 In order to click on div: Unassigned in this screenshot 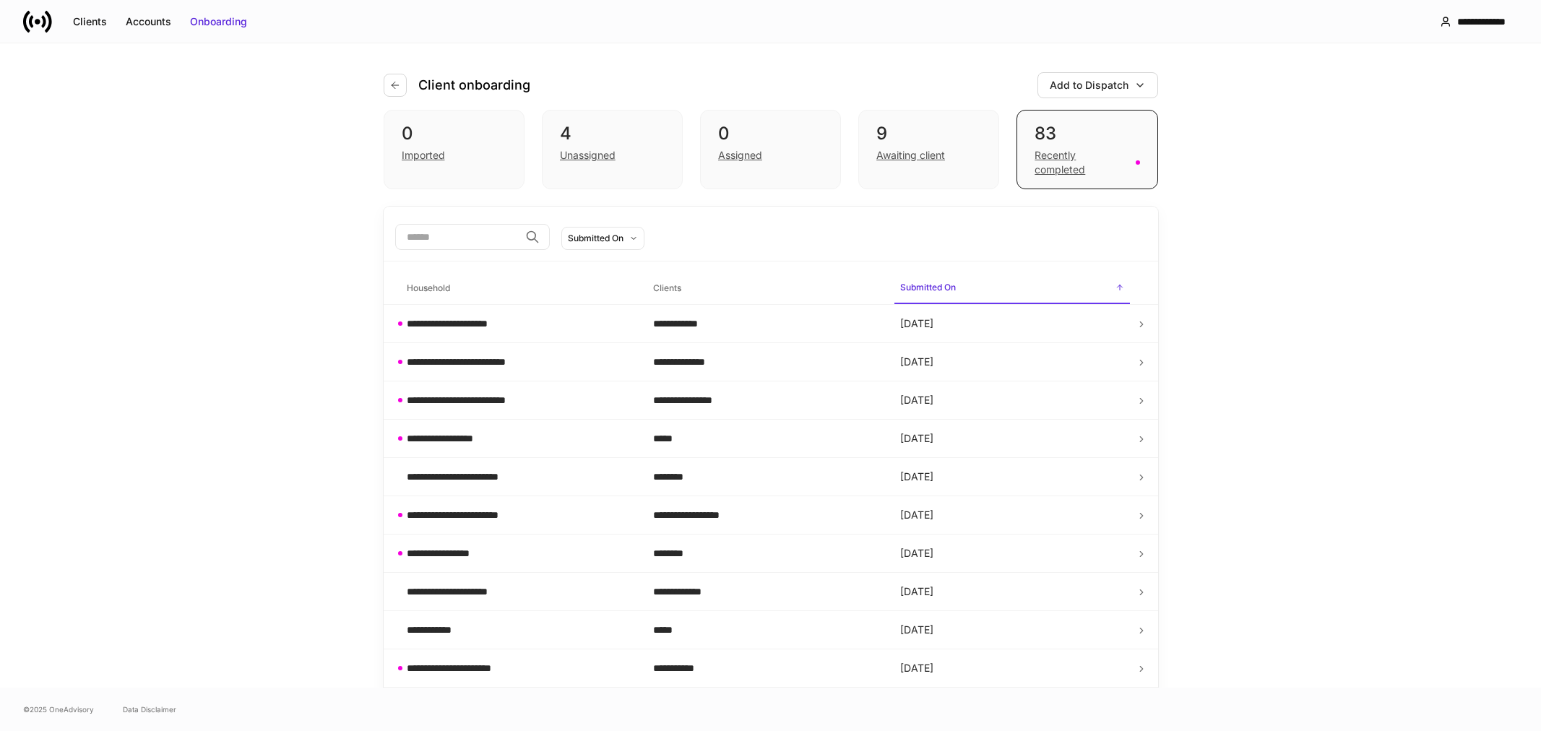, I will do `click(588, 155)`.